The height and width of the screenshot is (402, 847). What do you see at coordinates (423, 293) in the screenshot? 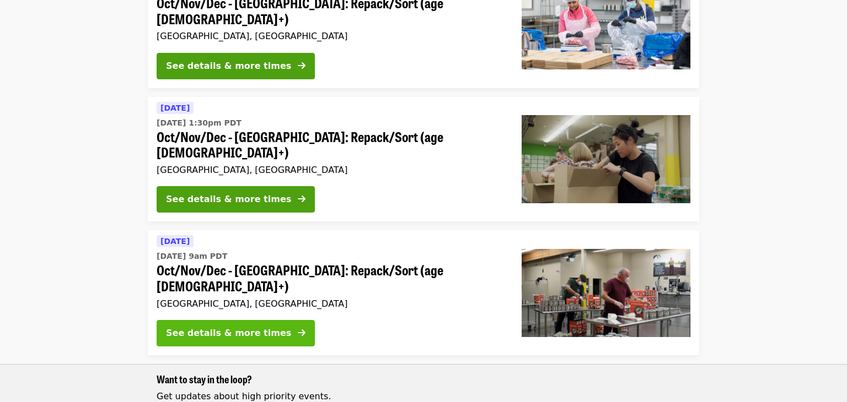
I see `a: See details for "Oct/Nov/Dec - Portland: Repack/Sort (age 16+)"` at bounding box center [423, 293].